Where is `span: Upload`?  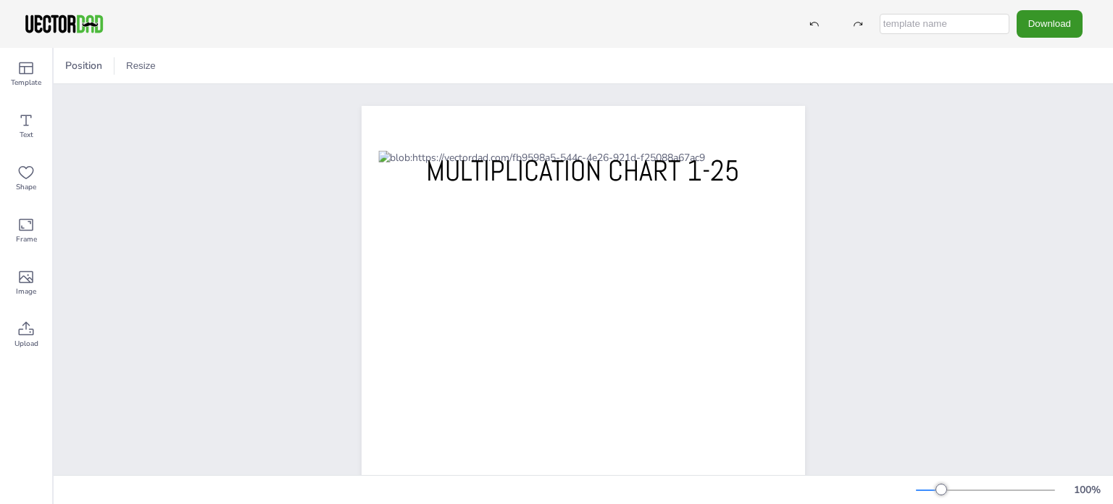 span: Upload is located at coordinates (26, 344).